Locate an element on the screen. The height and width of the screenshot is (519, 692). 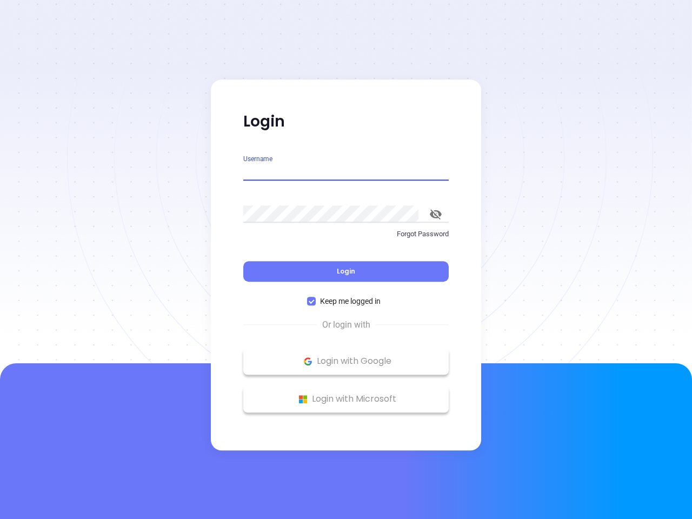
p: Login is located at coordinates (346, 122).